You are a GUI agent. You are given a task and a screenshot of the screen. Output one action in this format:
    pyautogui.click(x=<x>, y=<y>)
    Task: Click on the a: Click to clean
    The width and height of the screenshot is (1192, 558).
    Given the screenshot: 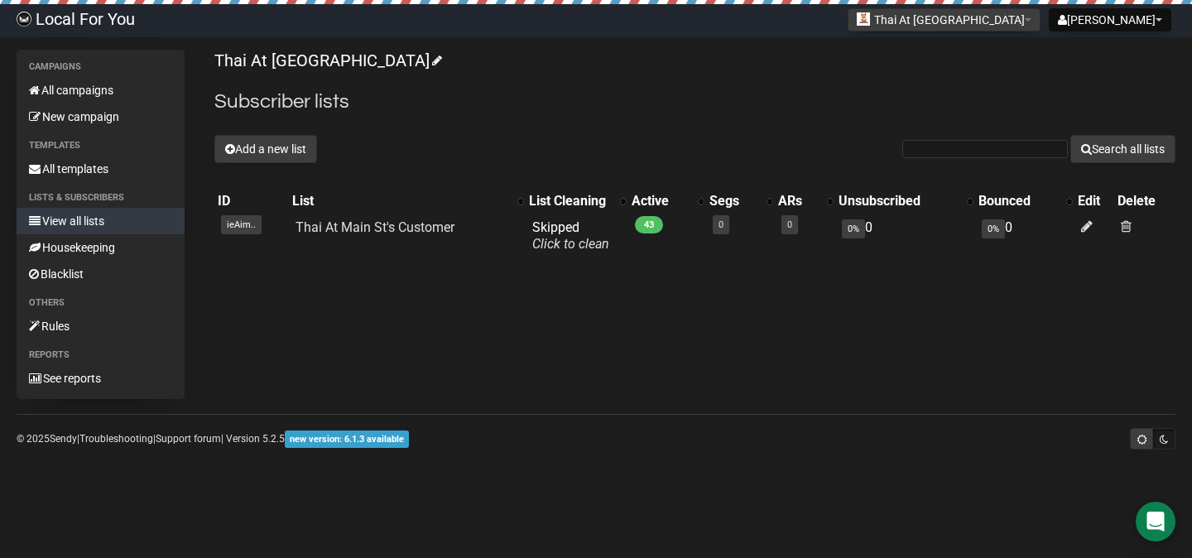 What is the action you would take?
    pyautogui.click(x=570, y=243)
    